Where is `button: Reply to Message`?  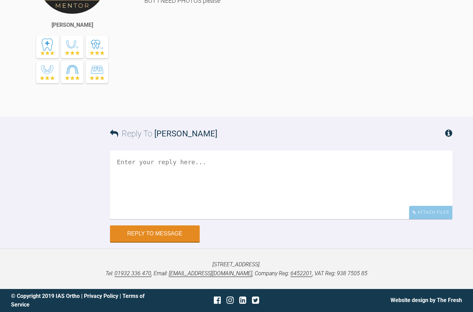 button: Reply to Message is located at coordinates (155, 234).